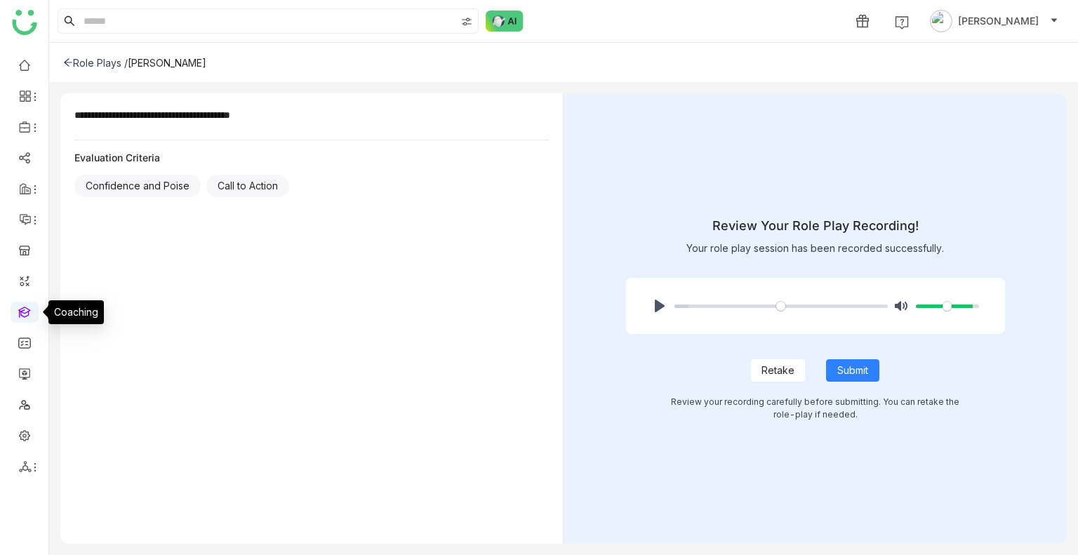 This screenshot has width=1078, height=555. What do you see at coordinates (248, 186) in the screenshot?
I see `div: Call to Action` at bounding box center [248, 186].